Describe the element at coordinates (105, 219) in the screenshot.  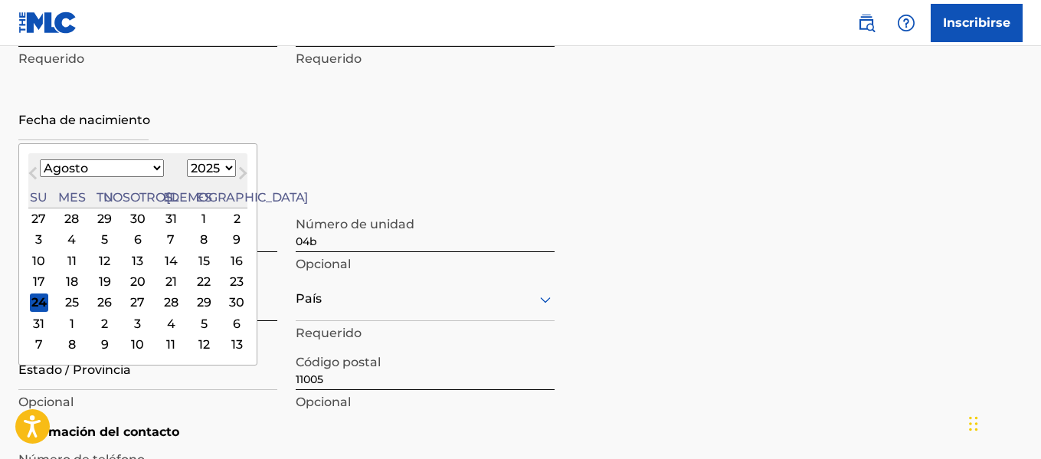
I see `div: Elige el martes 29 de julio de 2025` at that location.